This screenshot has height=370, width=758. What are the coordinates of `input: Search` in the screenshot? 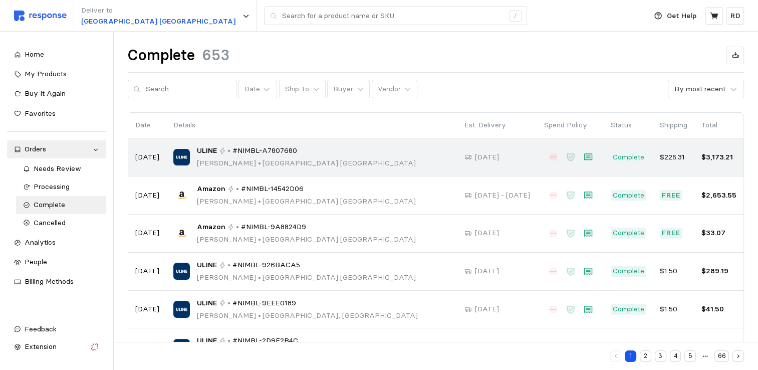 It's located at (188, 89).